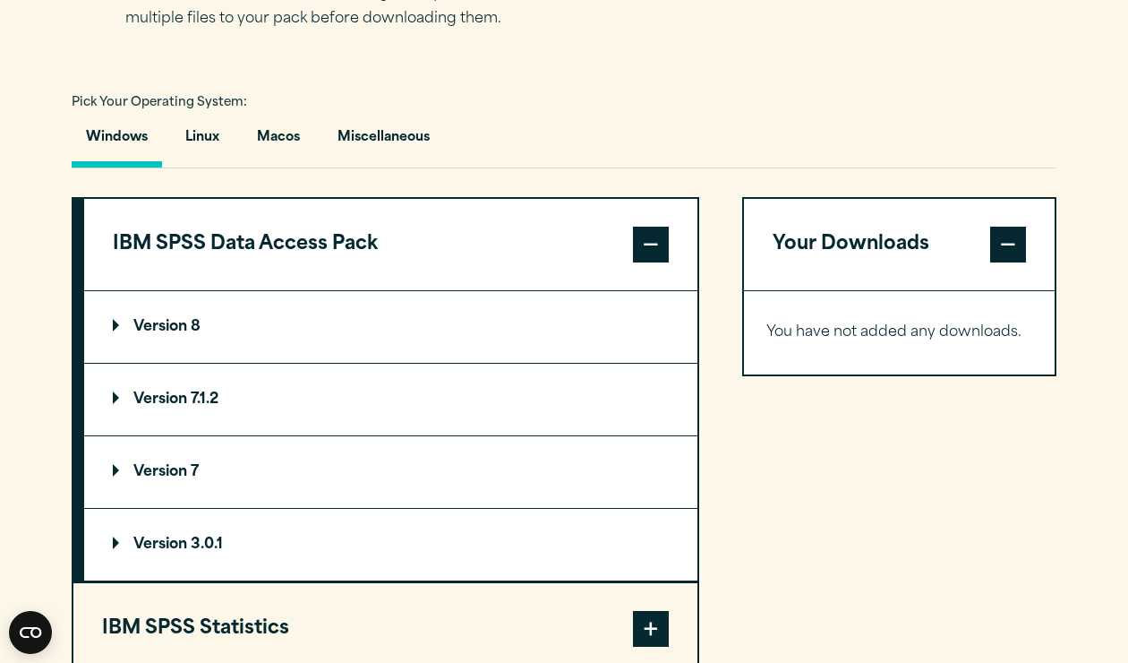 This screenshot has width=1128, height=663. What do you see at coordinates (202, 141) in the screenshot?
I see `button: Linux` at bounding box center [202, 141].